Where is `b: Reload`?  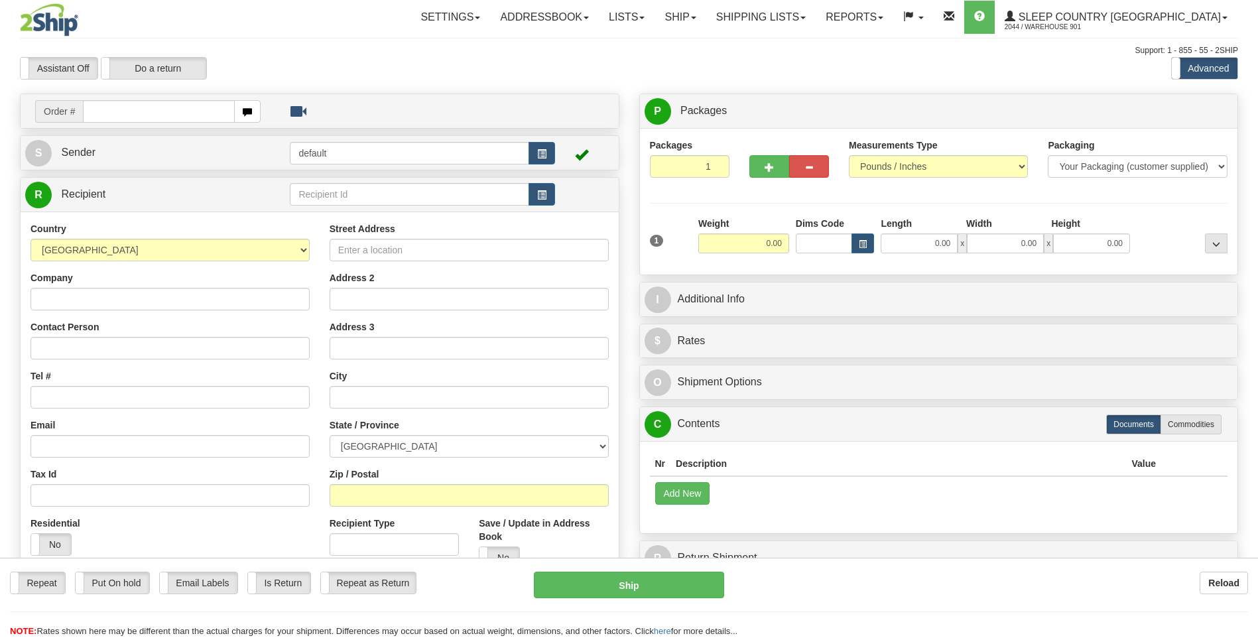 b: Reload is located at coordinates (1223, 583).